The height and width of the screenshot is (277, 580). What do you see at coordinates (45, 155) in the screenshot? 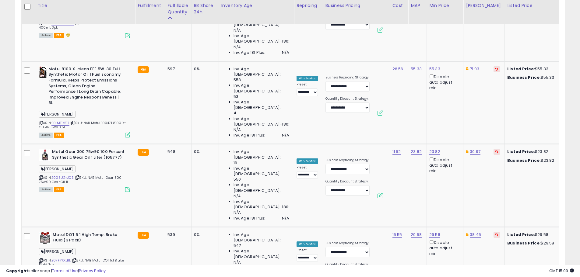
I see `img: 41kfKFKrKlL._SL40_.jpg` at bounding box center [45, 155].